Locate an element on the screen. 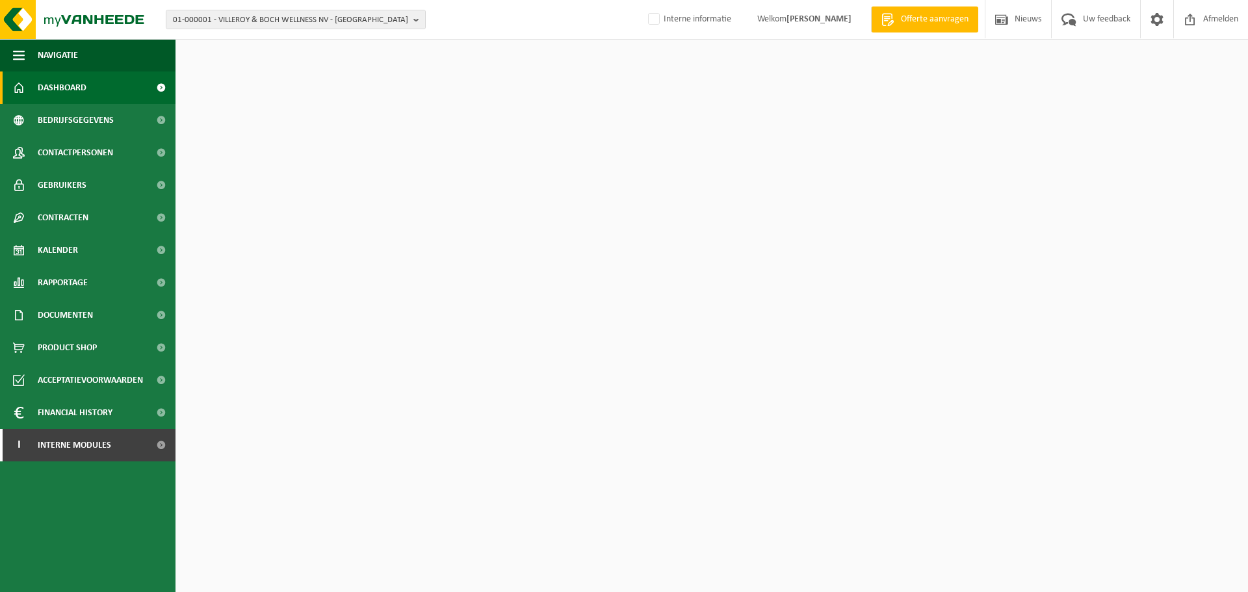 The image size is (1248, 592). span: Gebruikers is located at coordinates (62, 185).